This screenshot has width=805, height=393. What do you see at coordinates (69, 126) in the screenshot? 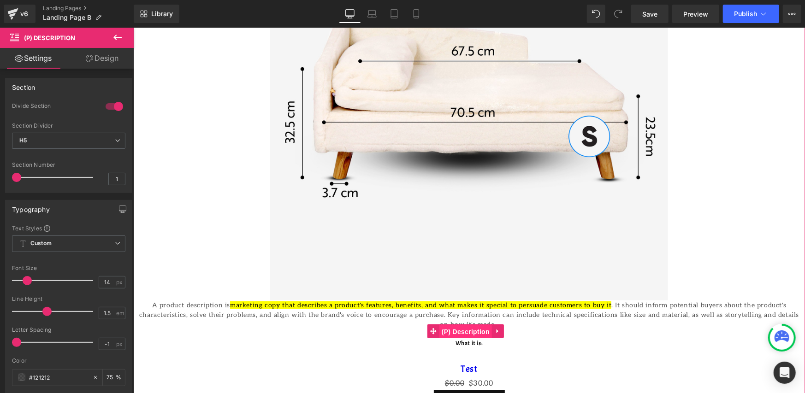
I see `div: Section Divider` at bounding box center [69, 126].